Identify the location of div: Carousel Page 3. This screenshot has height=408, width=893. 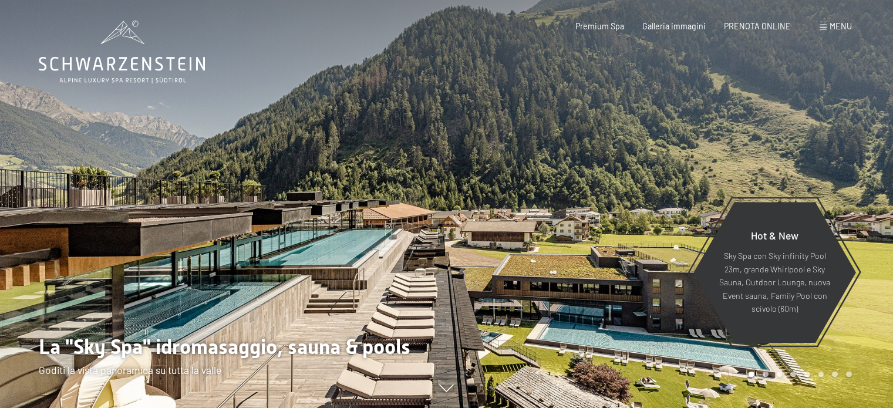
(780, 375).